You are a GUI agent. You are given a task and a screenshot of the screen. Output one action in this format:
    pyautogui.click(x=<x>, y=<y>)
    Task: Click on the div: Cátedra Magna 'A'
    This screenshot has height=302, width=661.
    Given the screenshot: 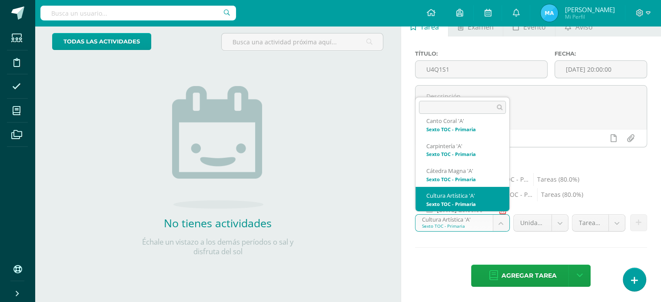 What is the action you would take?
    pyautogui.click(x=462, y=171)
    